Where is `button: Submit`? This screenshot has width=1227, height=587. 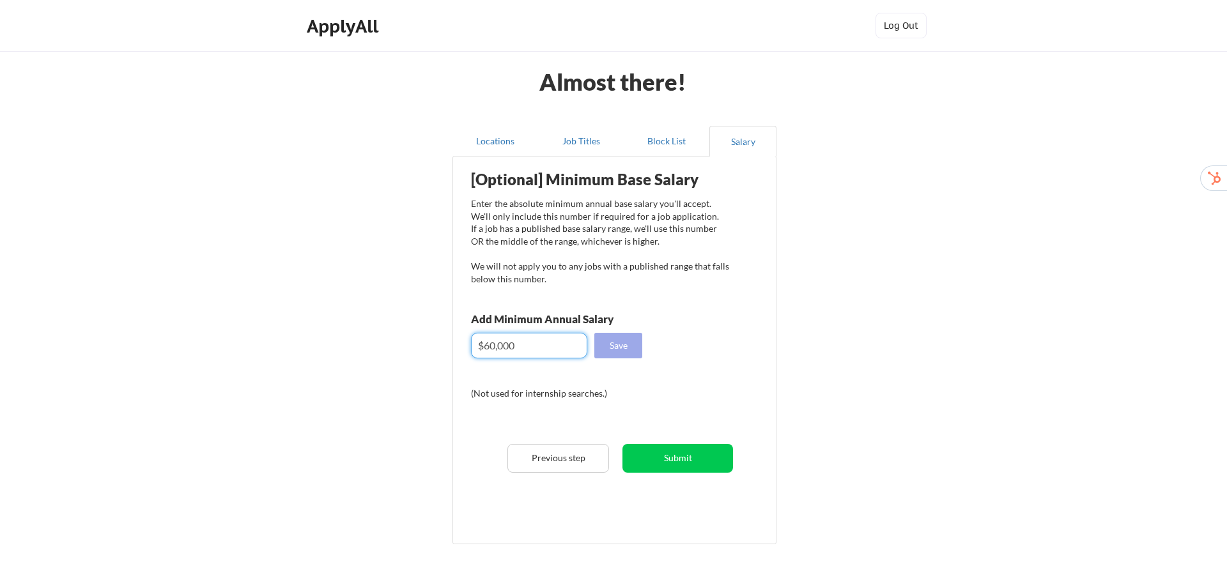 button: Submit is located at coordinates (677, 458).